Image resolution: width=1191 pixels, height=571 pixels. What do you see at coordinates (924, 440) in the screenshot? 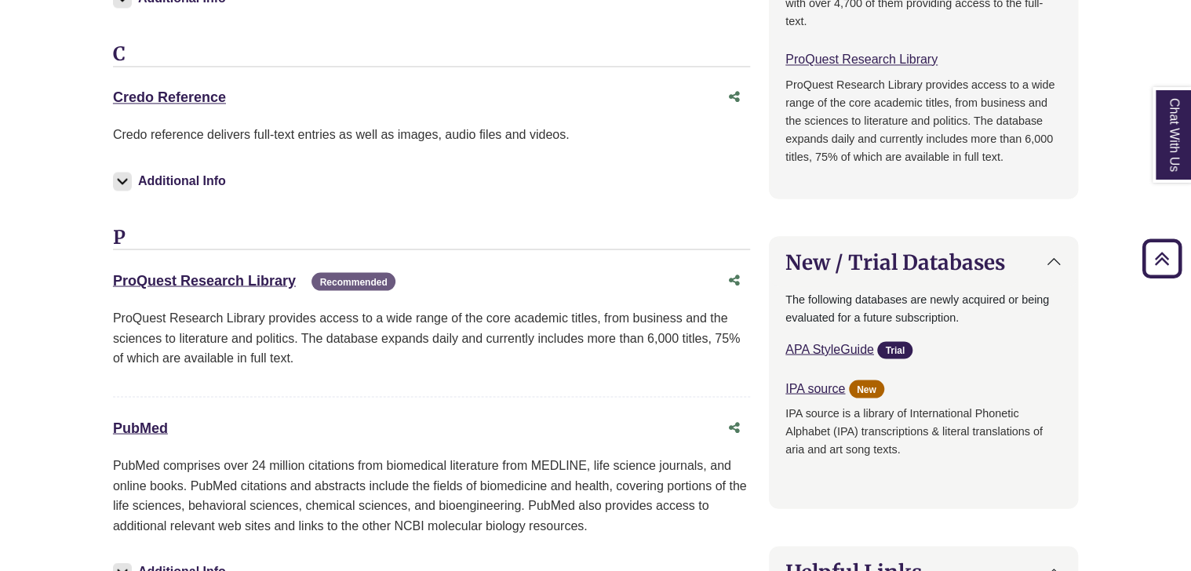
I see `p: IPA source is a library of International Phonetic Alphabet (IPA) transcriptions & literal transla...` at bounding box center [924, 440].